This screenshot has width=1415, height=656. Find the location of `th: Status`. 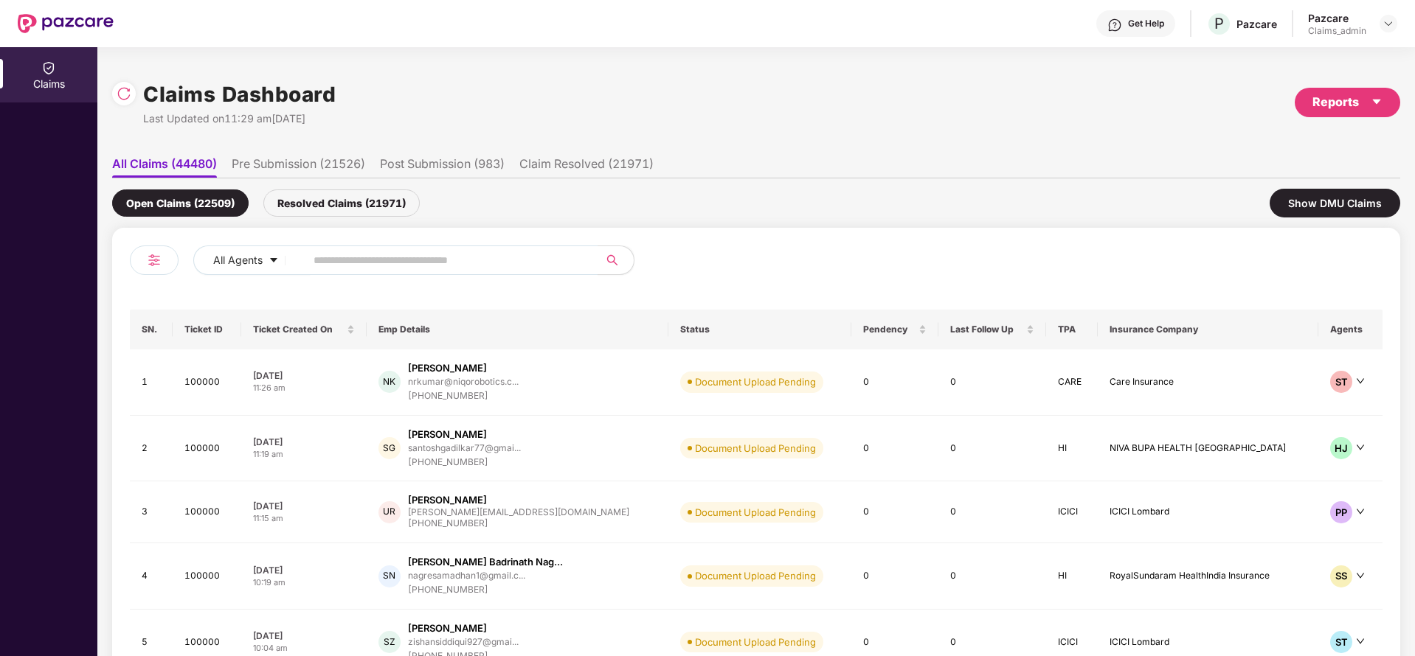

th: Status is located at coordinates (760, 330).